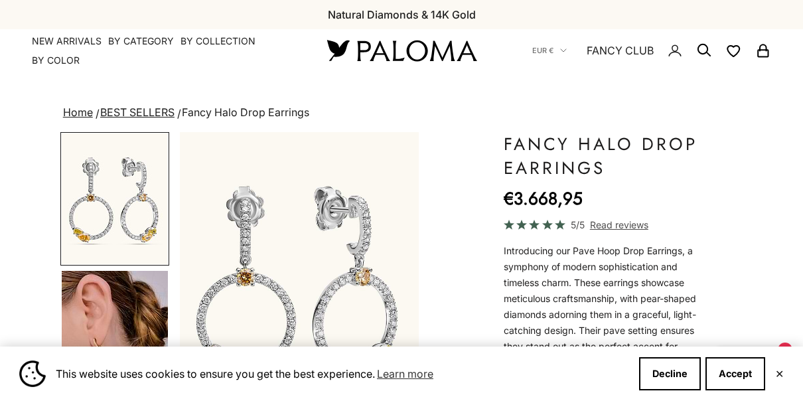 The image size is (803, 401). Describe the element at coordinates (405, 373) in the screenshot. I see `a: Learn more` at that location.